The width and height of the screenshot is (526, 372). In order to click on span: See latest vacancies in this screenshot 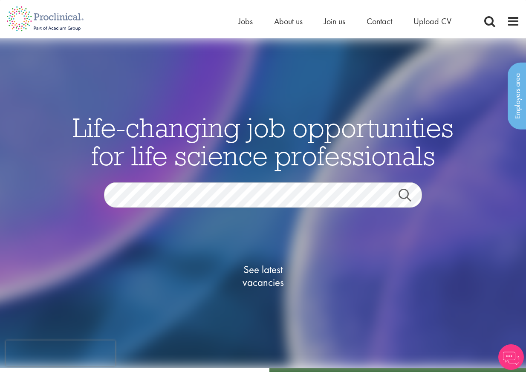, I will do `click(263, 276)`.